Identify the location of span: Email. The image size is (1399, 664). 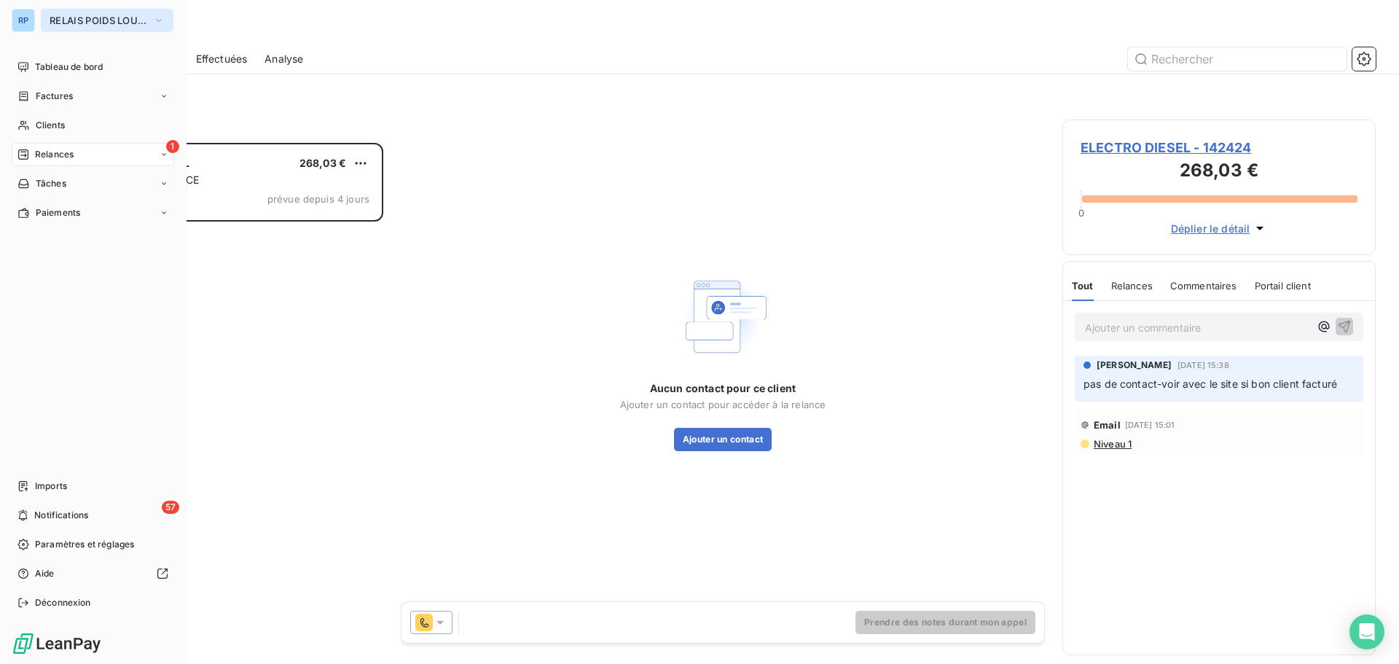
(1107, 425).